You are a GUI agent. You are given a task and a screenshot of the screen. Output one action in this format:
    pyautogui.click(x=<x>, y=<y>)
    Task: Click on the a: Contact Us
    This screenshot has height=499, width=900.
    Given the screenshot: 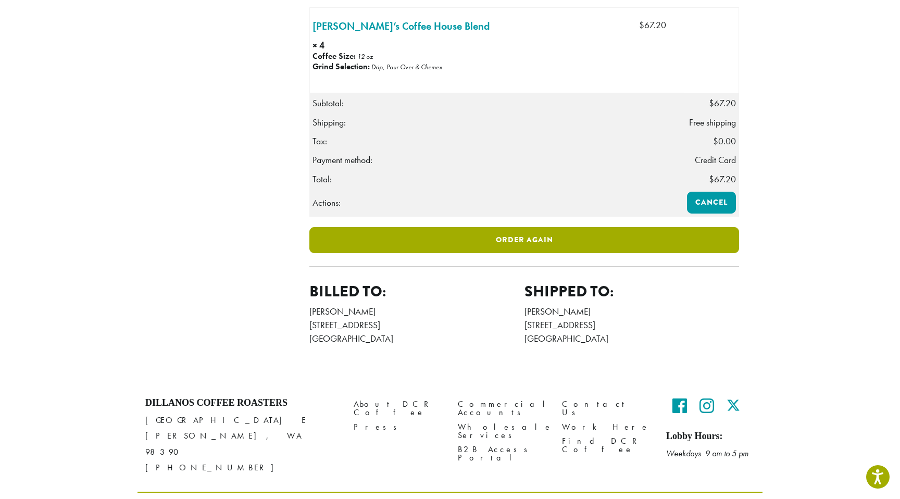 What is the action you would take?
    pyautogui.click(x=606, y=408)
    